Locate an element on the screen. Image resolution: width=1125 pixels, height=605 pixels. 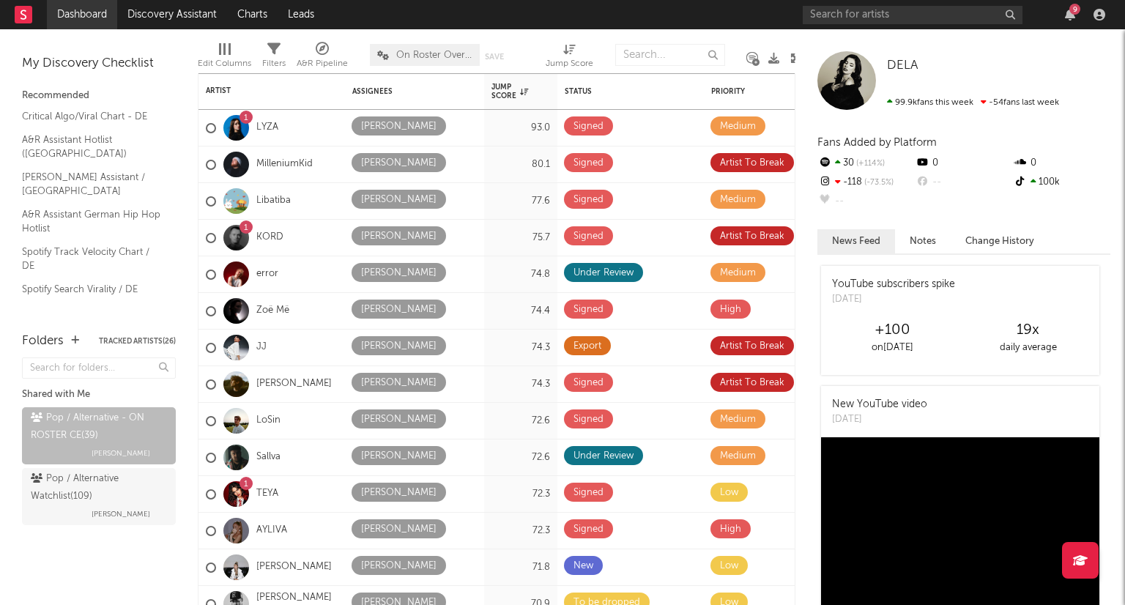
a: DELA is located at coordinates (903, 66).